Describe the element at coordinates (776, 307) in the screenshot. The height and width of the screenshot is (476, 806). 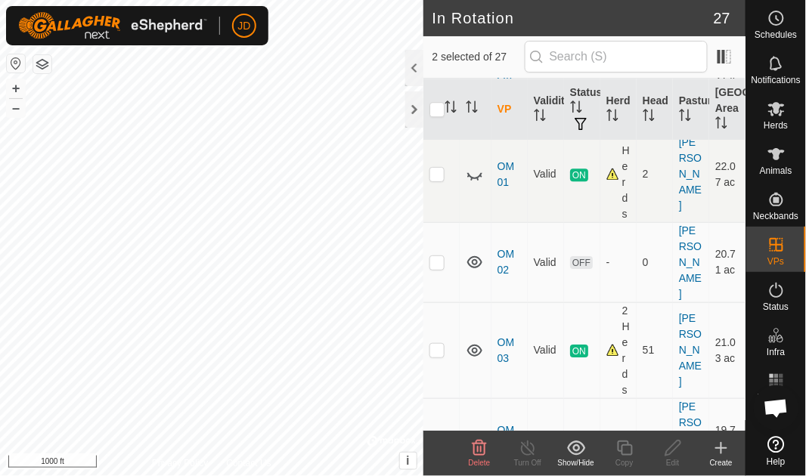
I see `span: Status` at that location.